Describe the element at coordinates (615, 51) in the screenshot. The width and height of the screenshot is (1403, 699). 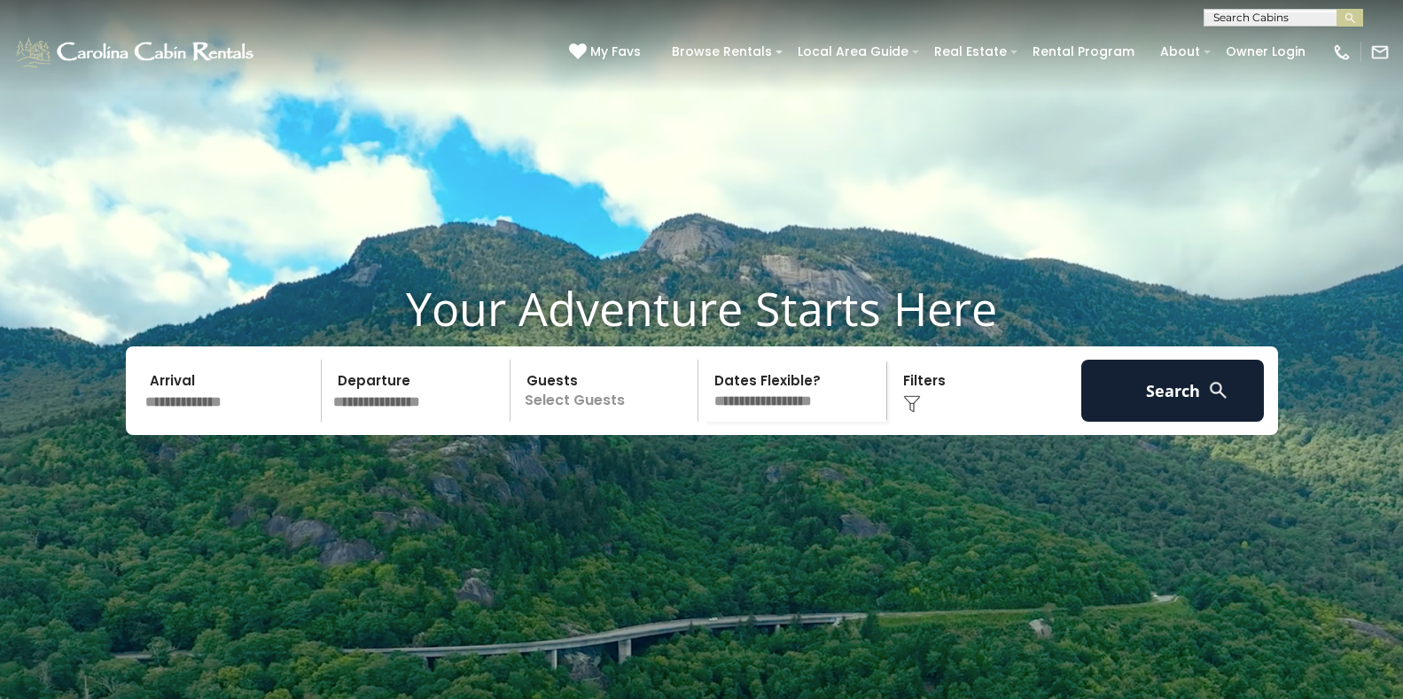
I see `span: My Favs` at that location.